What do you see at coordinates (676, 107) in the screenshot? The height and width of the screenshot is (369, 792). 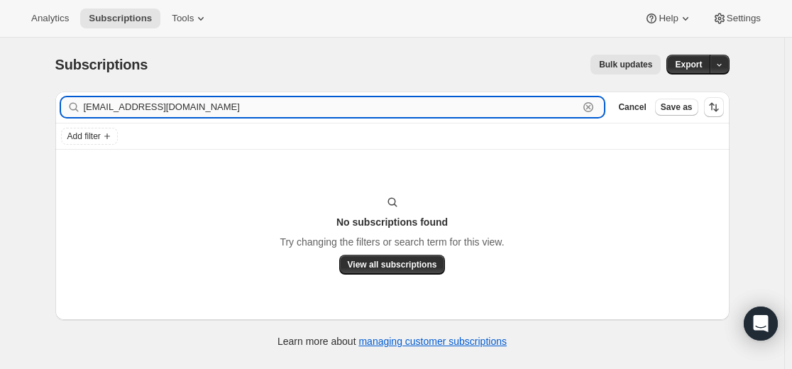 I see `button: Save as` at bounding box center [676, 107].